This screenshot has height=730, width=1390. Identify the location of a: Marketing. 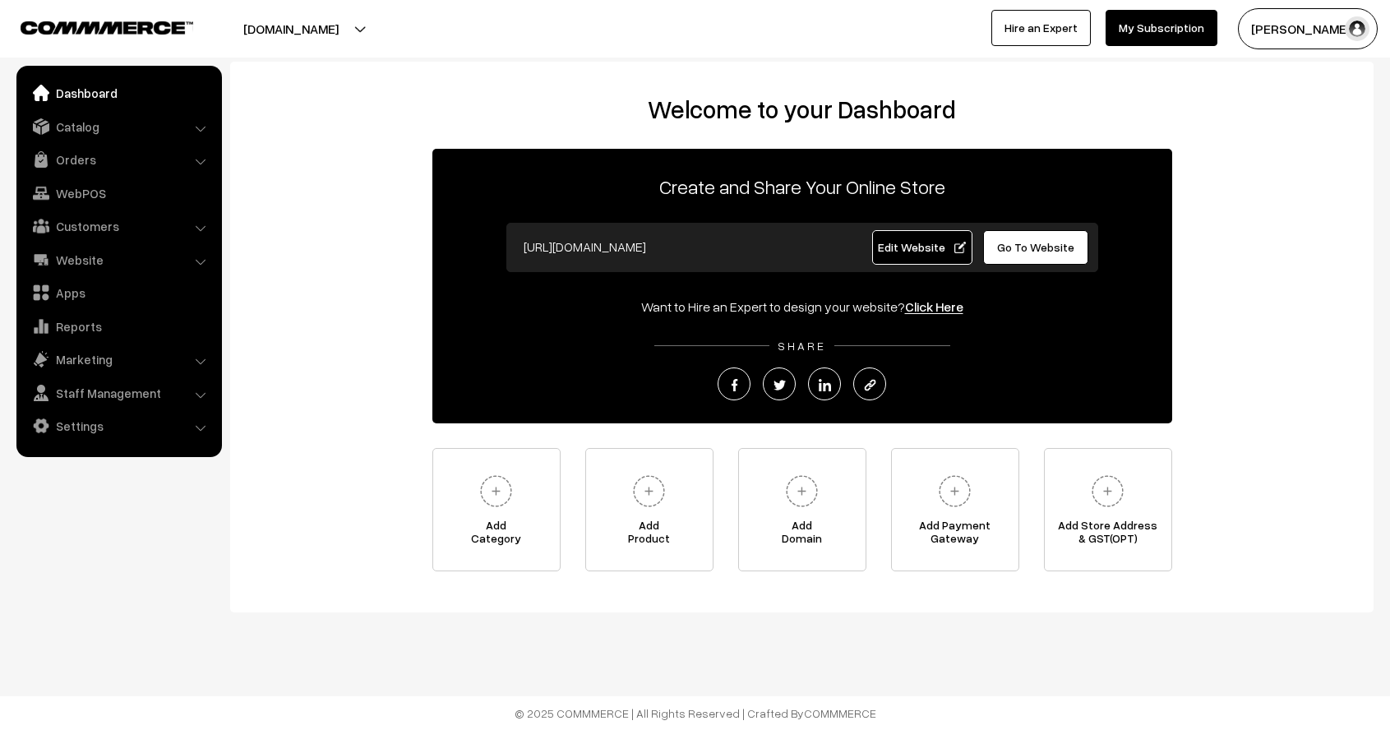
(118, 359).